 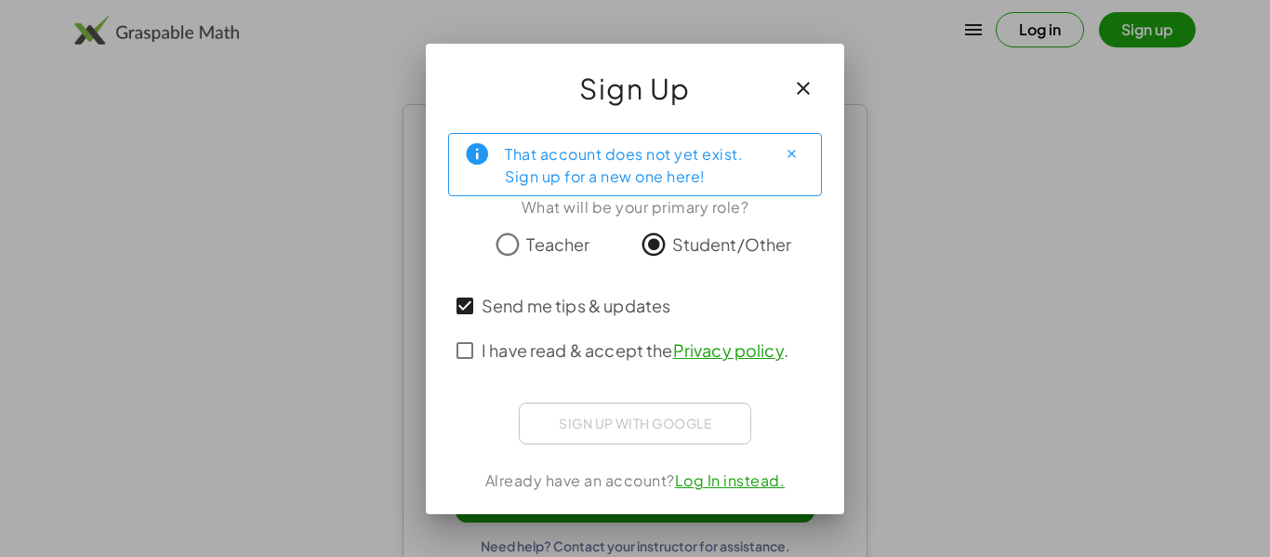 What do you see at coordinates (635, 481) in the screenshot?
I see `div: Already have an account?` at bounding box center [635, 481].